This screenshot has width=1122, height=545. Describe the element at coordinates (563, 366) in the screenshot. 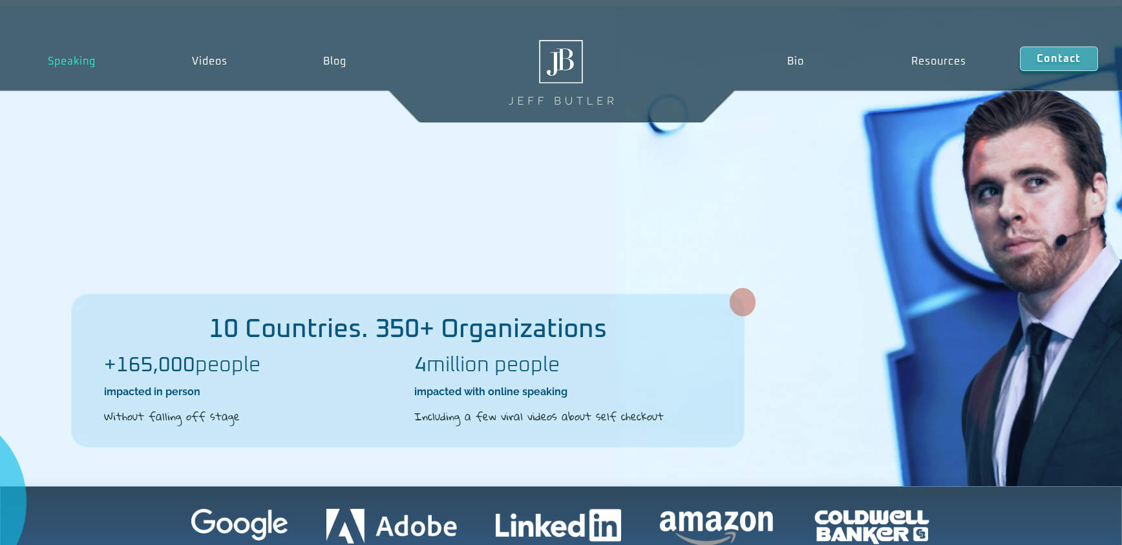

I see `h2: million people` at that location.